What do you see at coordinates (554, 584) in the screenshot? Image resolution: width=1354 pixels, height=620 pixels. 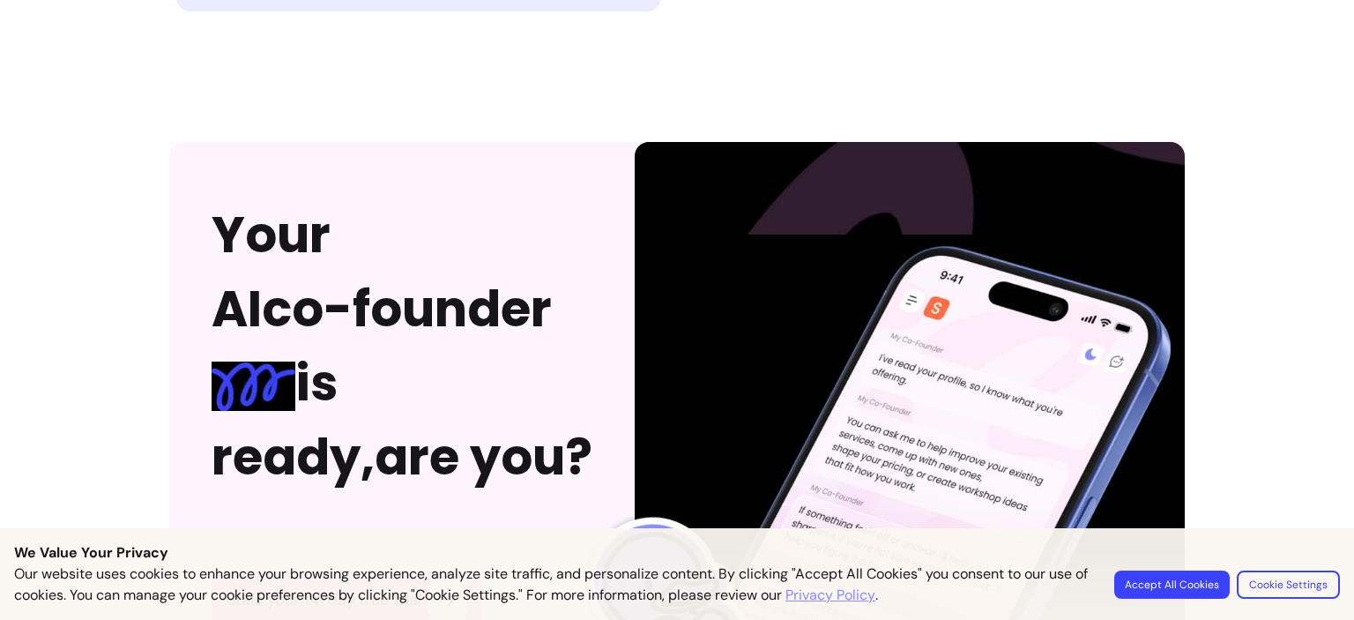 I see `p: Our website uses cookies to enhance your browsing experience, analyze site traffic, and personali...` at bounding box center [554, 584].